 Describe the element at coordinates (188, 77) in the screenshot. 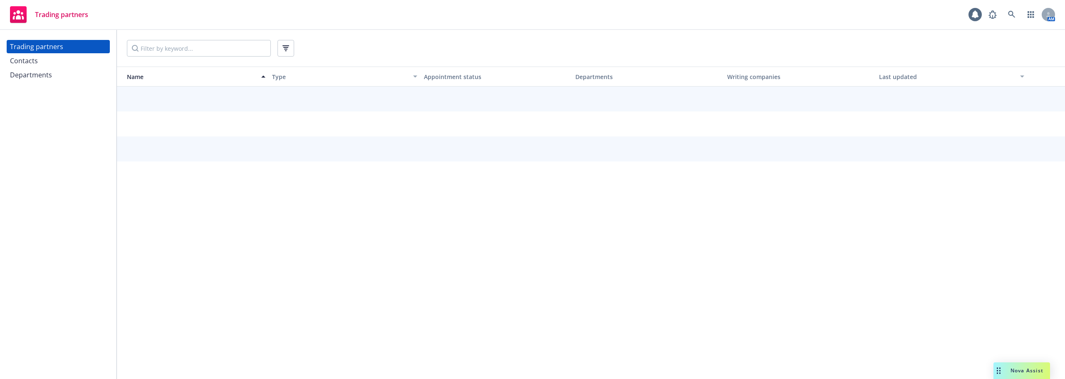

I see `div: Name` at that location.